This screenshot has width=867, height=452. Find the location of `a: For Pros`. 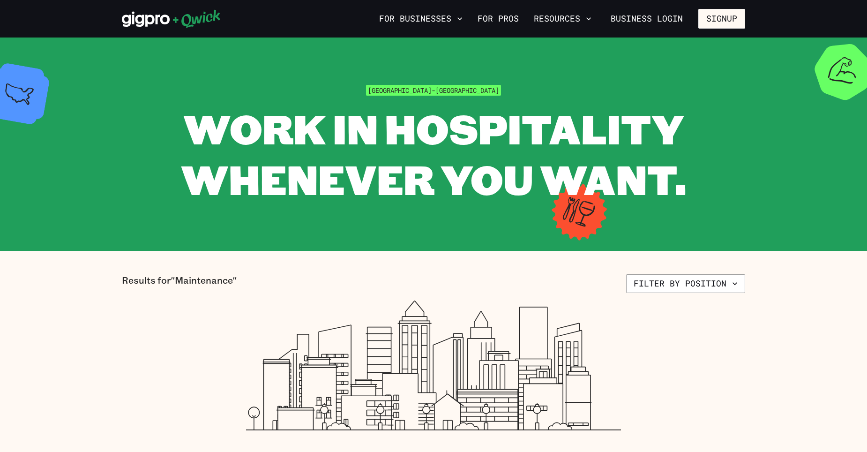

a: For Pros is located at coordinates (498, 19).